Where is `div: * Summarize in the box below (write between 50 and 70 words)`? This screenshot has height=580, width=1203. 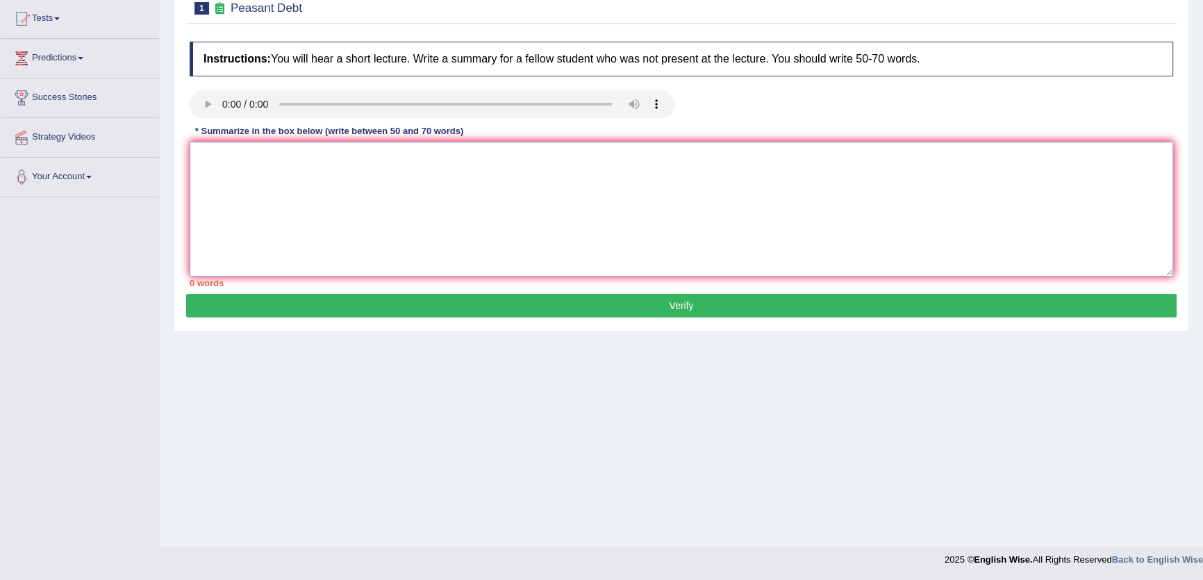
div: * Summarize in the box below (write between 50 and 70 words) is located at coordinates (329, 131).